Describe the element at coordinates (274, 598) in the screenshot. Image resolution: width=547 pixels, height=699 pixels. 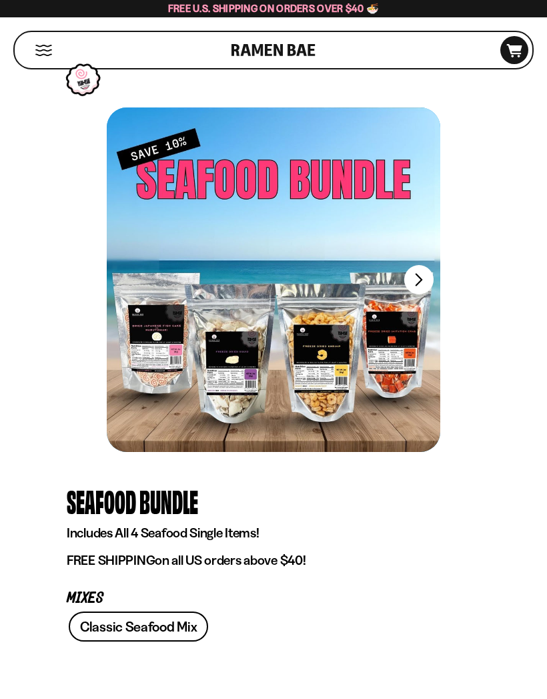
I see `p: Mixes` at that location.